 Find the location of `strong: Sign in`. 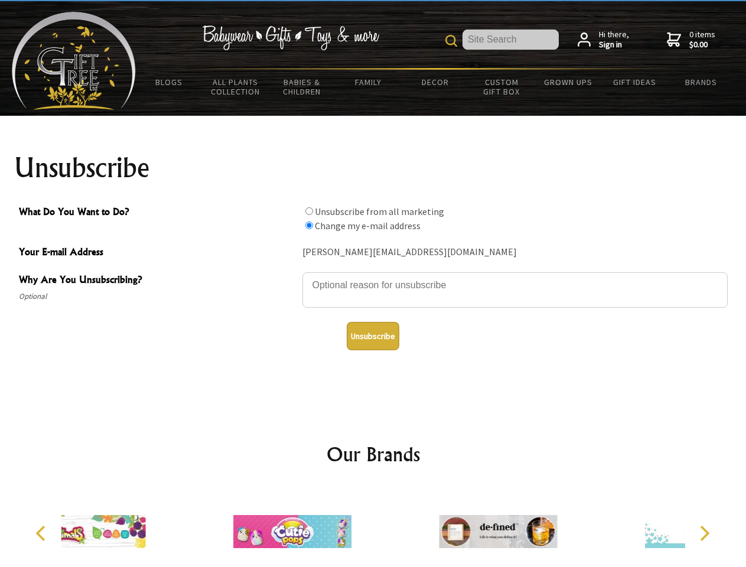

strong: Sign in is located at coordinates (613, 45).